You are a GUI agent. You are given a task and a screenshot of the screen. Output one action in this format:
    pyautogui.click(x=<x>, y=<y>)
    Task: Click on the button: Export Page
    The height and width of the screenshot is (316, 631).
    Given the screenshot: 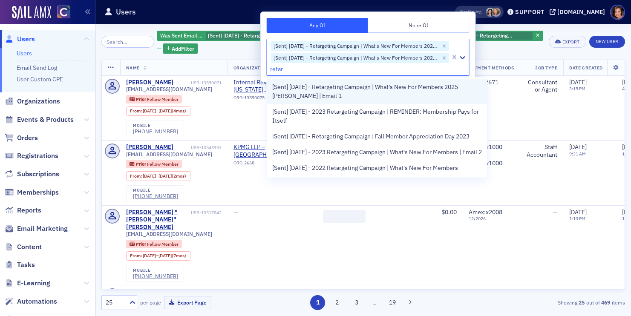 What is the action you would take?
    pyautogui.click(x=187, y=303)
    